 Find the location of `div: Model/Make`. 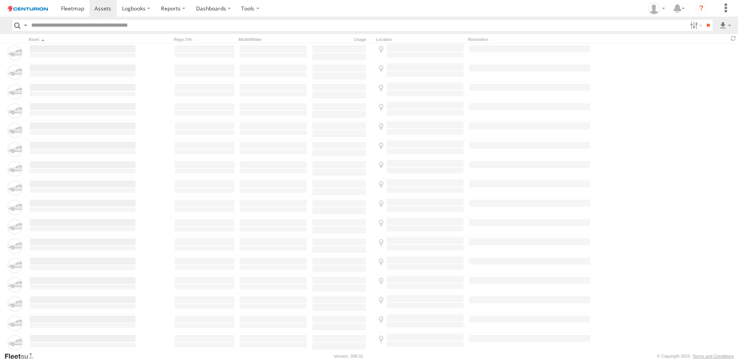

div: Model/Make is located at coordinates (273, 39).